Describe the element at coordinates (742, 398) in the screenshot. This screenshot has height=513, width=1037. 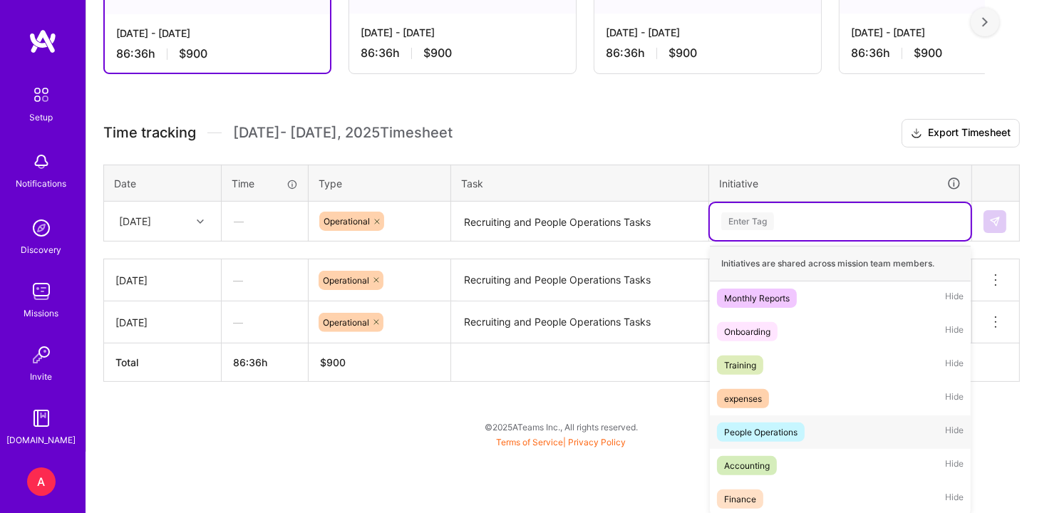
I see `div: expenses` at that location.